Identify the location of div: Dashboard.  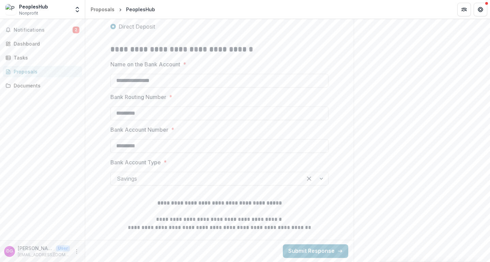
(45, 44).